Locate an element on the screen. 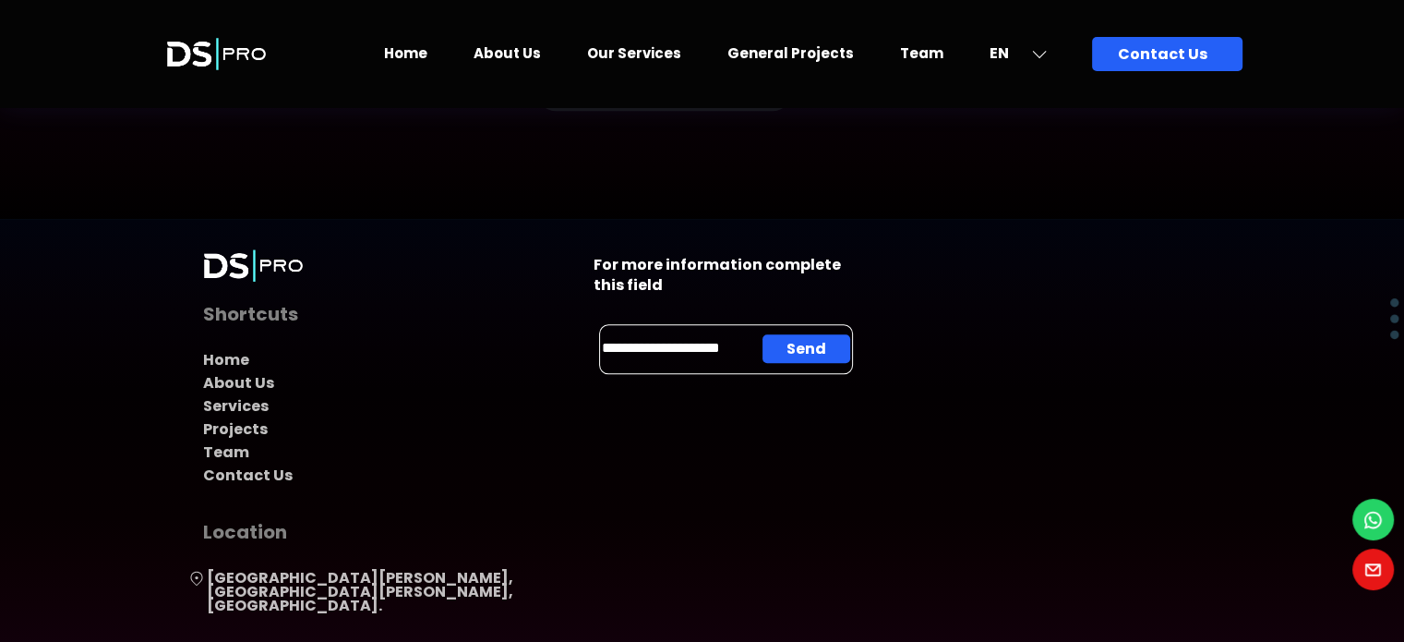 The width and height of the screenshot is (1404, 642). a: Our Services is located at coordinates (634, 53).